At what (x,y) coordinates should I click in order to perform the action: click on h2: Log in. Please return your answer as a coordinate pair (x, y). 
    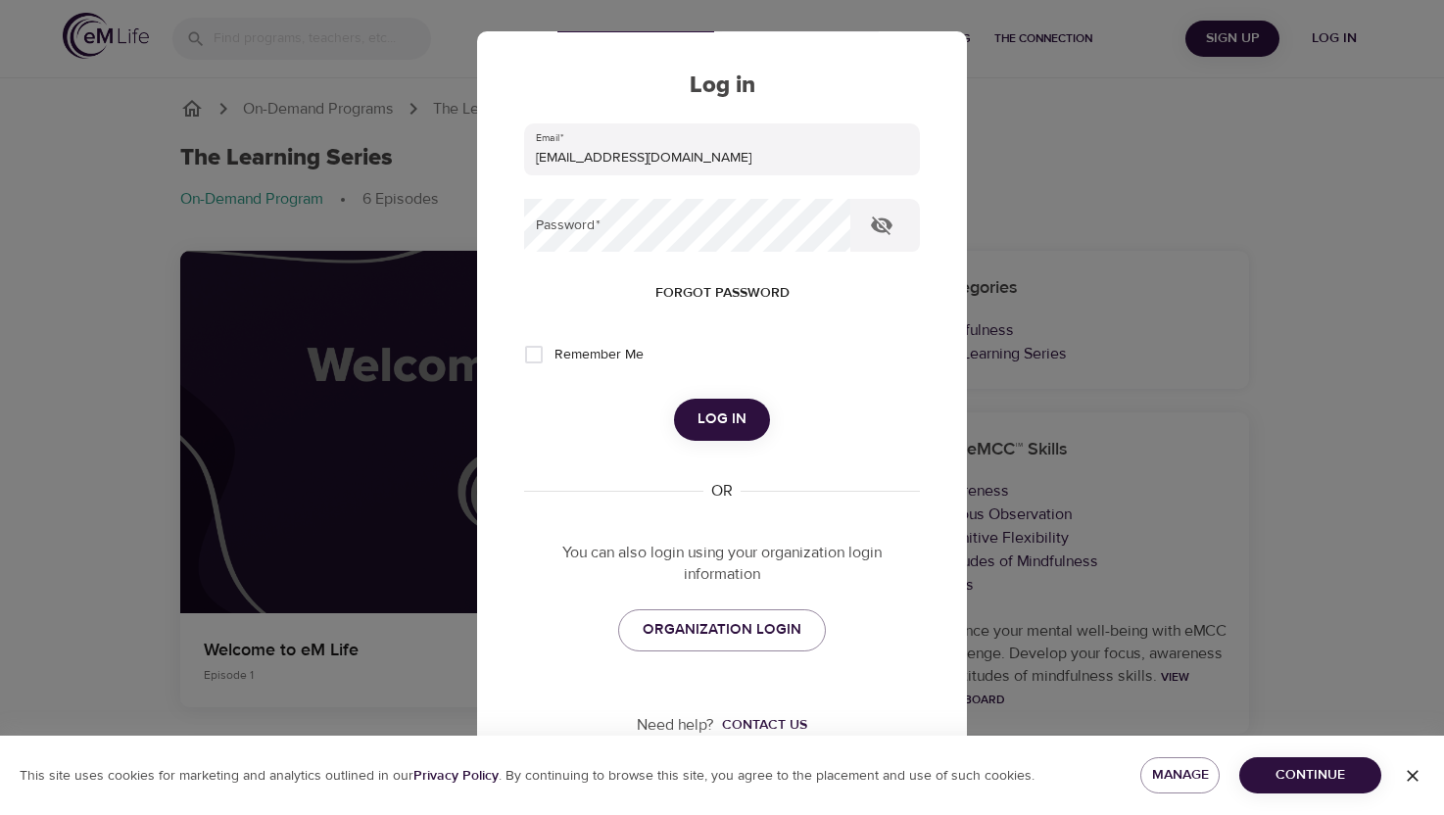
    Looking at the image, I should click on (722, 85).